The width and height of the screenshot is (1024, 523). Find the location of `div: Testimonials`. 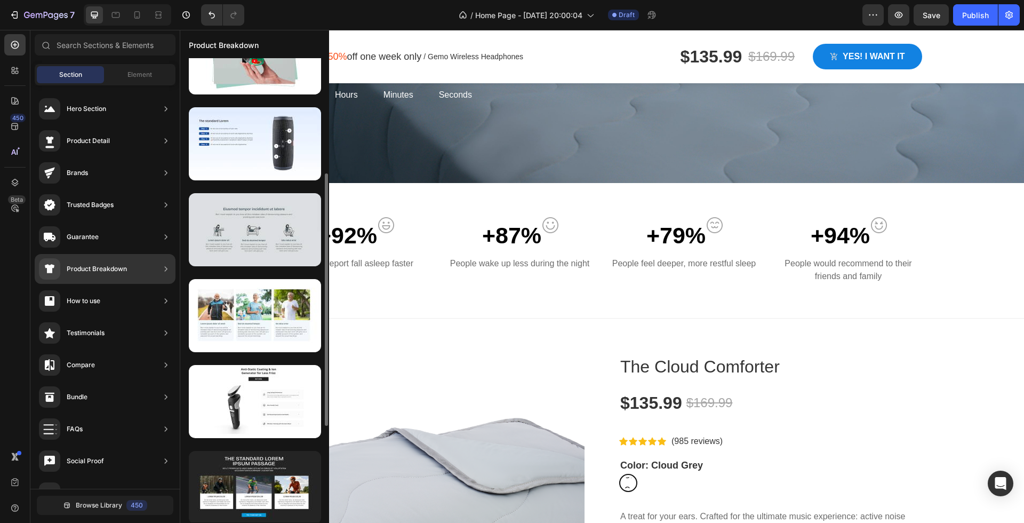

div: Testimonials is located at coordinates (85, 333).